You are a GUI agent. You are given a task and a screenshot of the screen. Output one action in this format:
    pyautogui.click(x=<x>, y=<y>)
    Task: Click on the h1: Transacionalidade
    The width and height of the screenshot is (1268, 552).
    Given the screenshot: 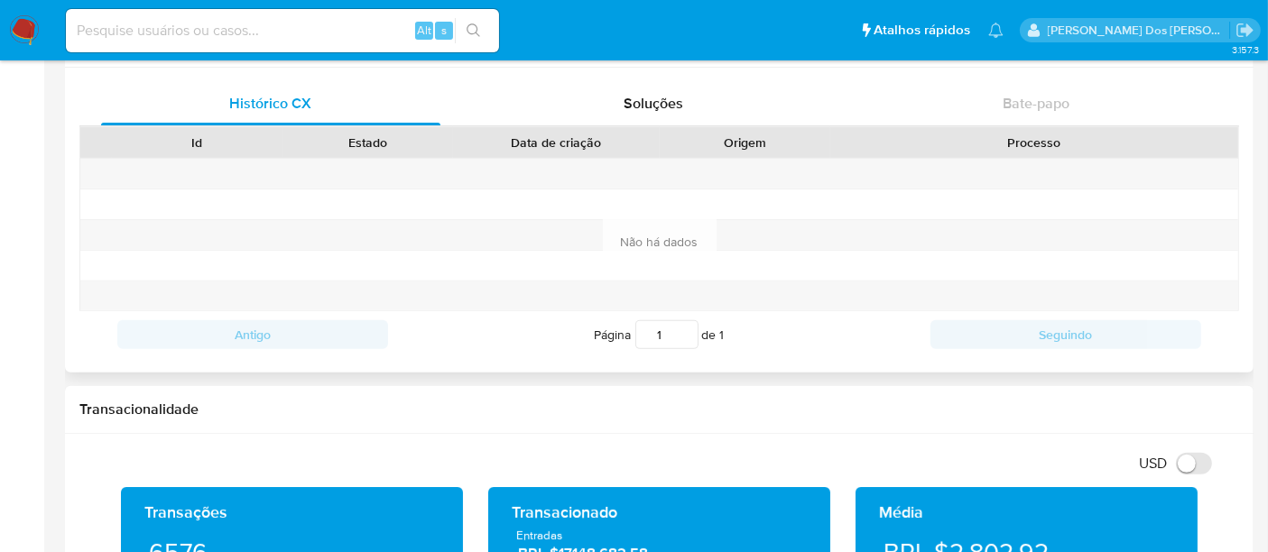 What is the action you would take?
    pyautogui.click(x=659, y=410)
    